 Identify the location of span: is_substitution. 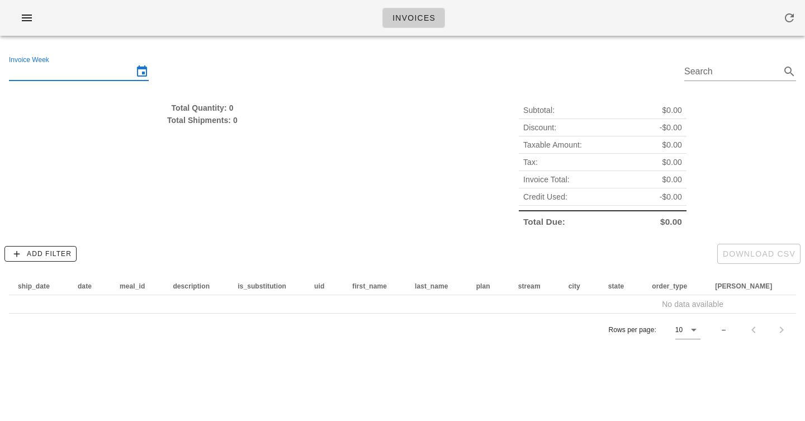
(262, 286).